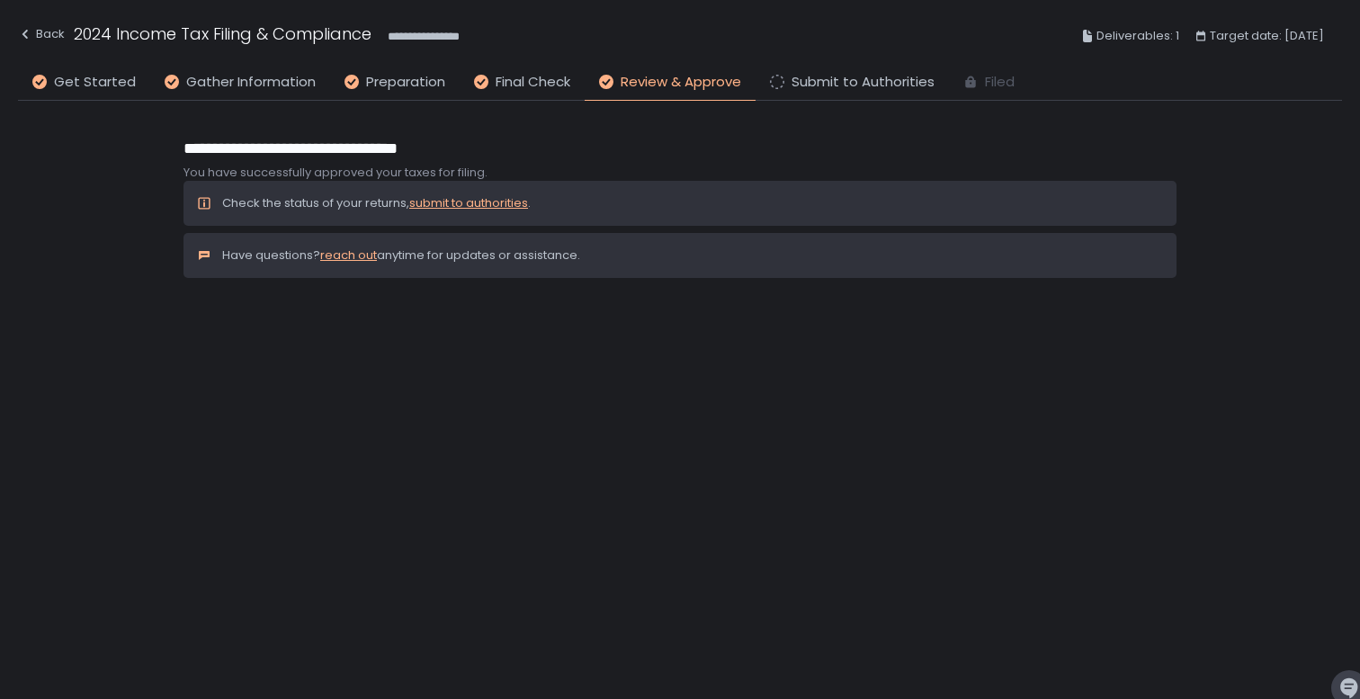  What do you see at coordinates (532, 82) in the screenshot?
I see `span: Final Check` at bounding box center [532, 82].